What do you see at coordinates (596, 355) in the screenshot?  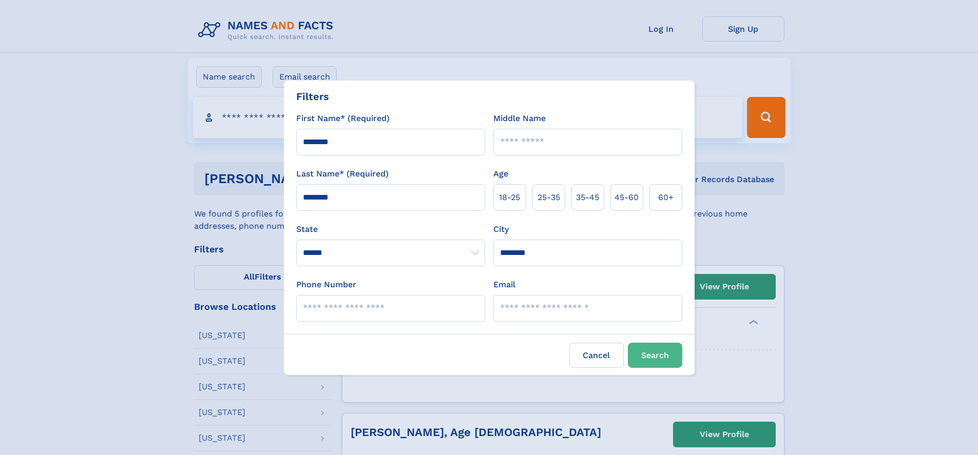 I see `label: Cancel` at bounding box center [596, 355].